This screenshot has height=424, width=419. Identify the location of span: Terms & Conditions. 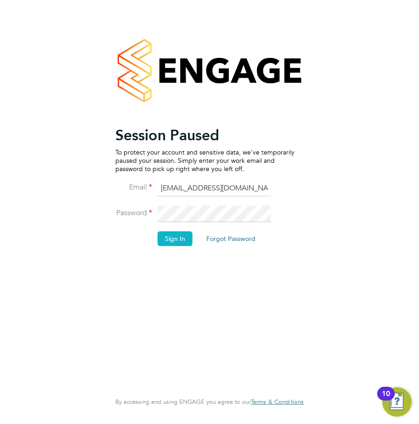
(277, 401).